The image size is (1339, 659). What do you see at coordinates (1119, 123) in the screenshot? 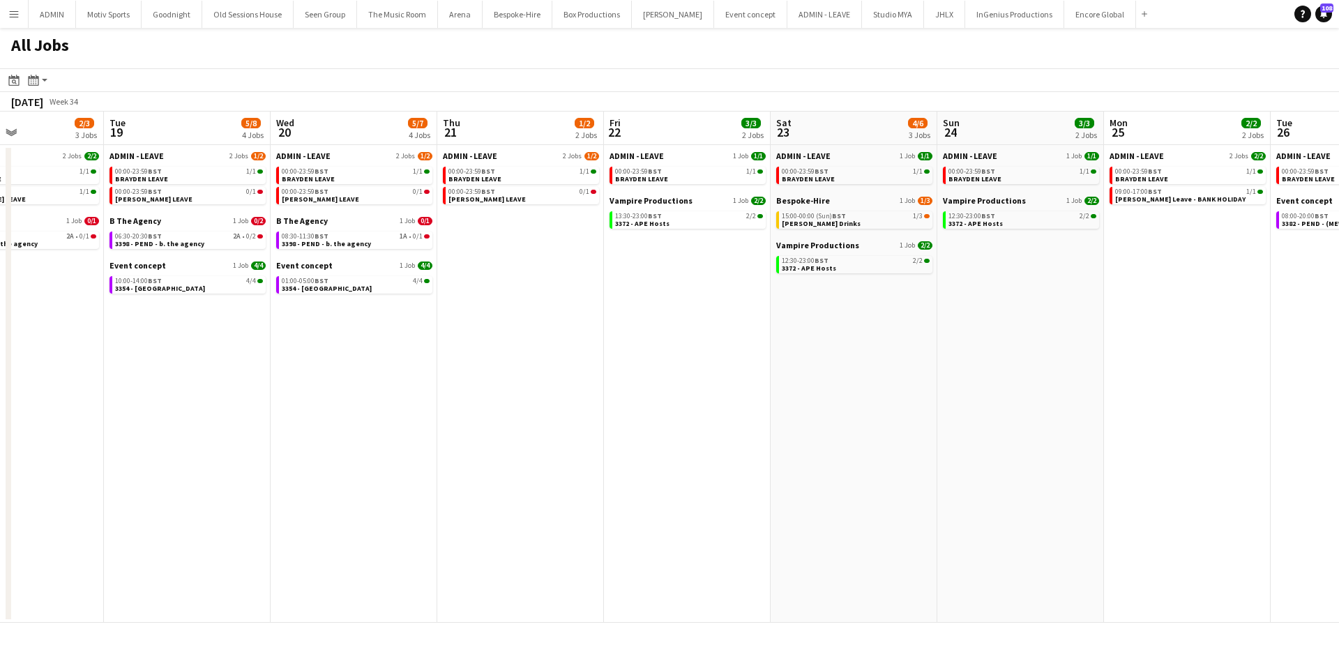
I see `span: Mon` at bounding box center [1119, 123].